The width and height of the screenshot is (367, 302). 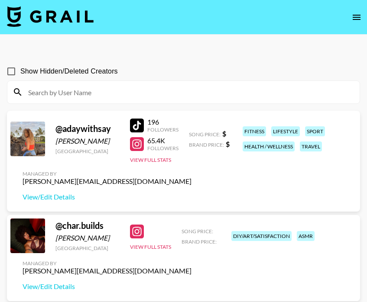 What do you see at coordinates (305, 236) in the screenshot?
I see `div: asmr` at bounding box center [305, 236].